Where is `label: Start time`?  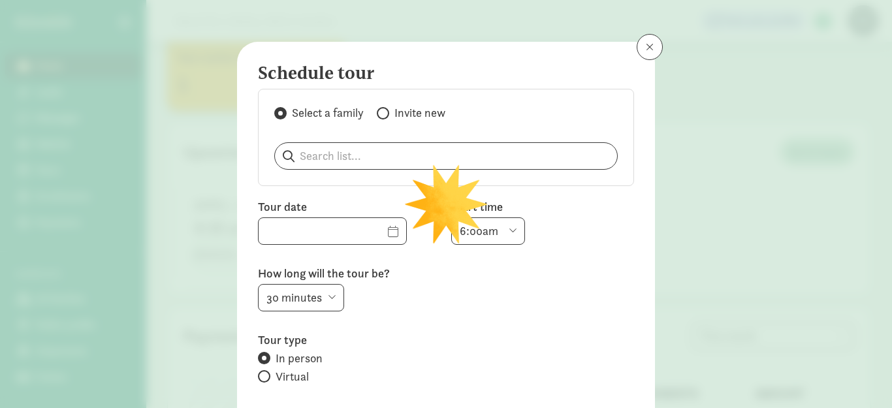
label: Start time is located at coordinates (543, 207).